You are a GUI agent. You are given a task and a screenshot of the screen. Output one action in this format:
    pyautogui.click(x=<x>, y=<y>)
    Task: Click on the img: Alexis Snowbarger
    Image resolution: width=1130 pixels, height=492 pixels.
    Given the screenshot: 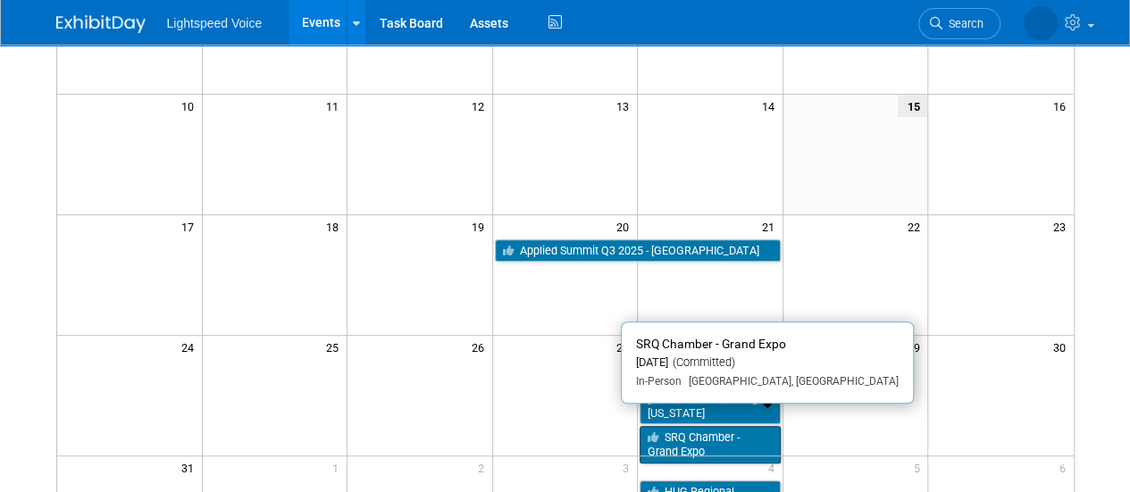 What is the action you would take?
    pyautogui.click(x=1040, y=23)
    